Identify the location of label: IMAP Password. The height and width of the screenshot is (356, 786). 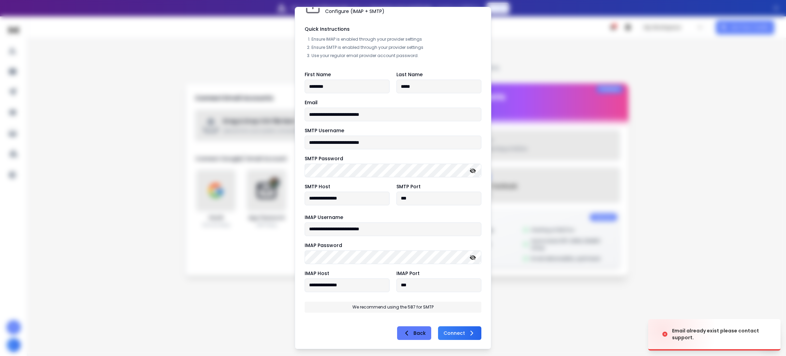
(324, 245).